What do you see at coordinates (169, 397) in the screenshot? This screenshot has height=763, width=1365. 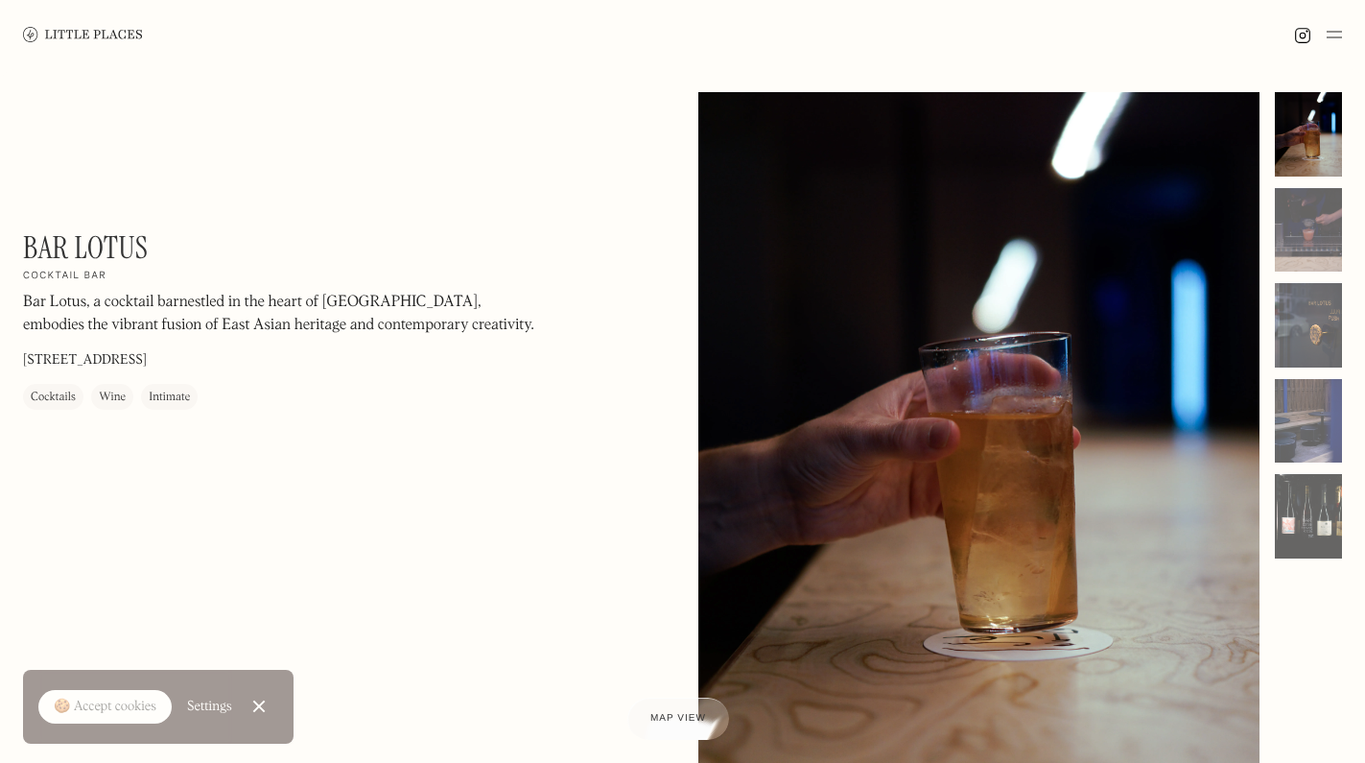 I see `div: Intimate` at bounding box center [169, 397].